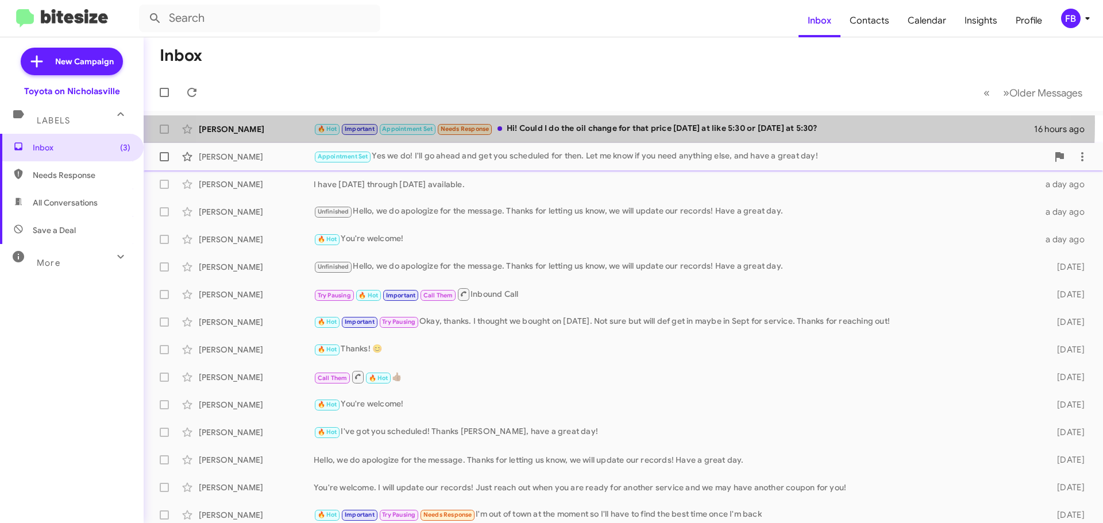 Image resolution: width=1103 pixels, height=523 pixels. What do you see at coordinates (260, 18) in the screenshot?
I see `input: Search` at bounding box center [260, 18].